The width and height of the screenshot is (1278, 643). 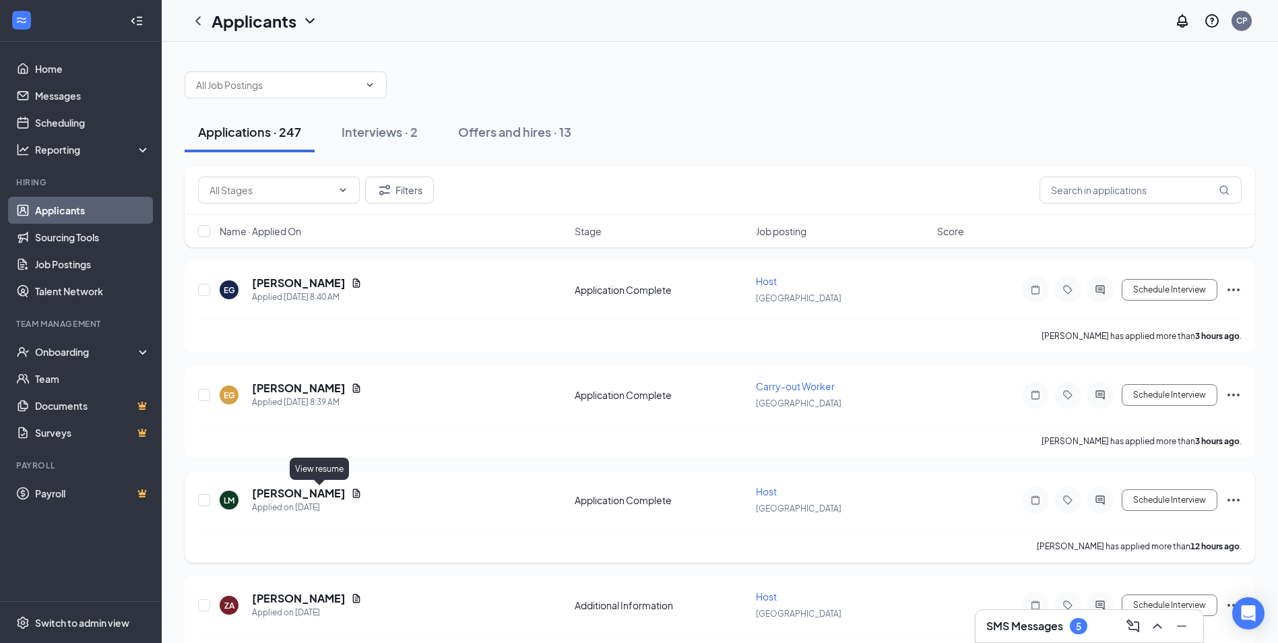 I want to click on svg: WorkstreamLogo, so click(x=22, y=20).